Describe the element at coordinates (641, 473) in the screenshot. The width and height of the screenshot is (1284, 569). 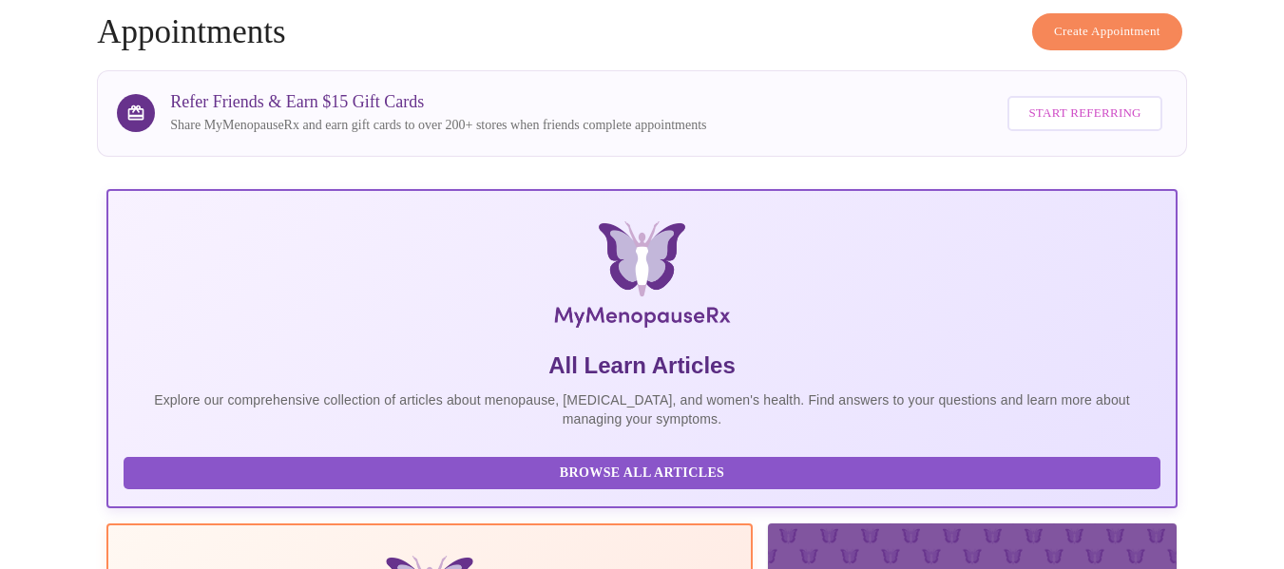
I see `span: Browse All Articles` at that location.